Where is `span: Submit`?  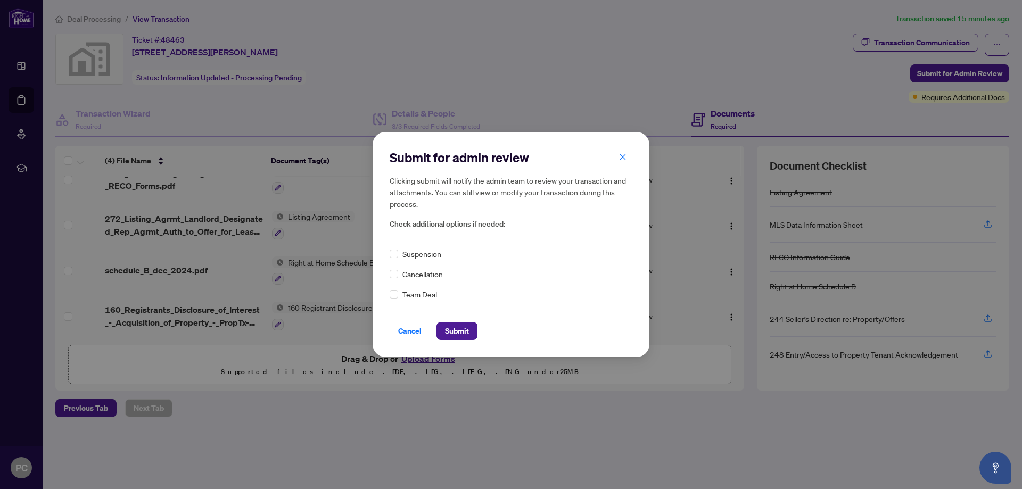
span: Submit is located at coordinates (457, 331).